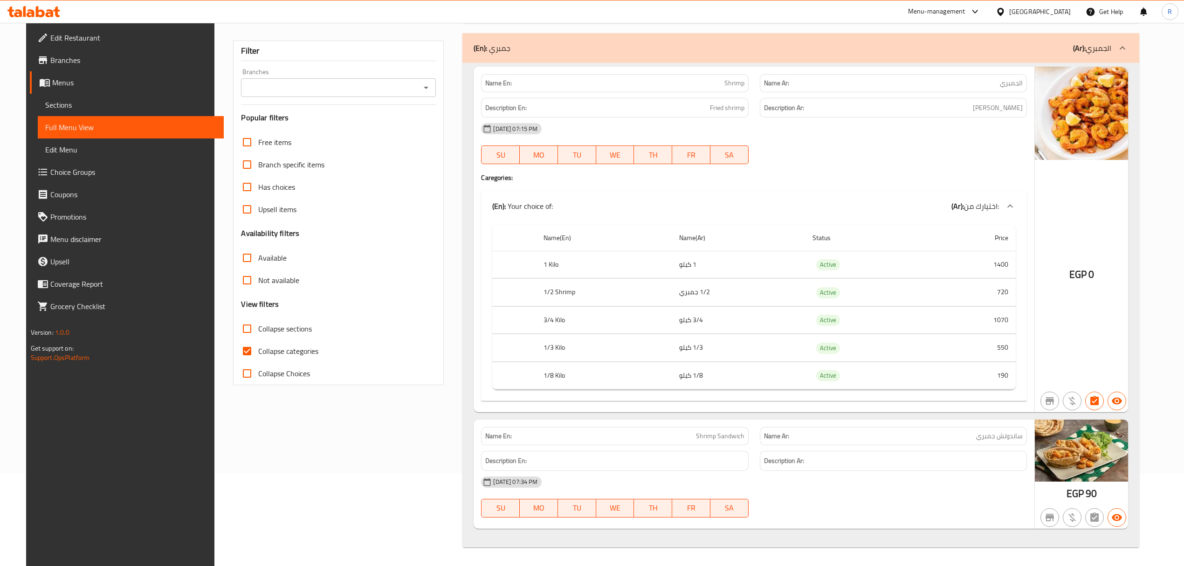 This screenshot has width=1184, height=566. I want to click on span: 0, so click(1091, 274).